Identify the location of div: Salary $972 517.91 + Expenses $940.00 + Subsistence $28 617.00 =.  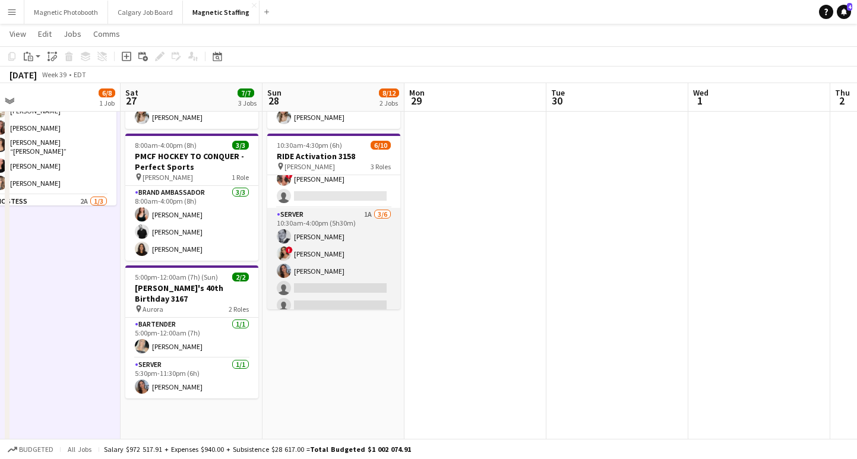
(257, 449).